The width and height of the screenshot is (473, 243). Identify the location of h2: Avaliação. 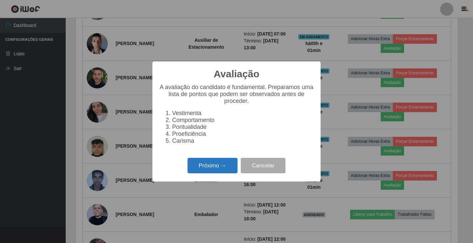
(236, 74).